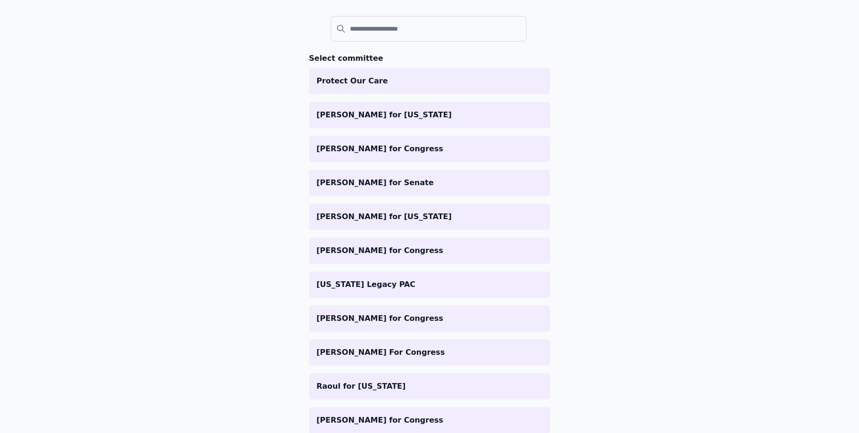 The width and height of the screenshot is (859, 433). Describe the element at coordinates (430, 81) in the screenshot. I see `p: Protect Our Care` at that location.